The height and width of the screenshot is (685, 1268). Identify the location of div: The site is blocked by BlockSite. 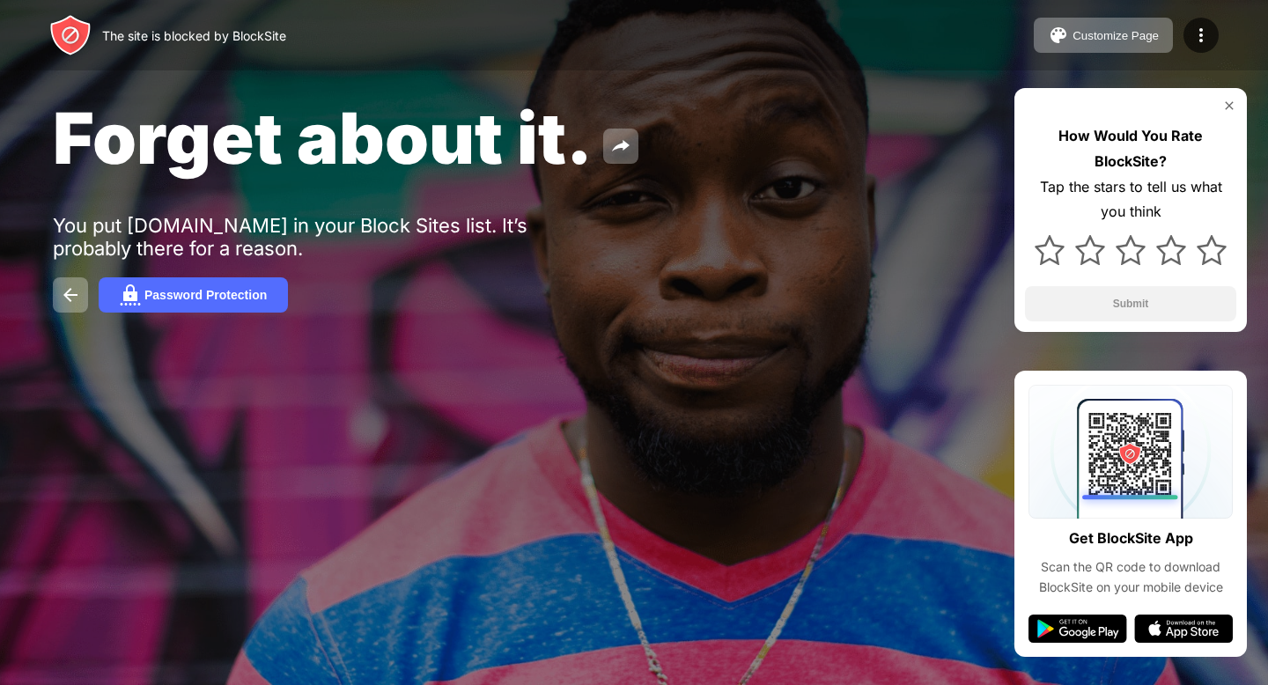
(194, 35).